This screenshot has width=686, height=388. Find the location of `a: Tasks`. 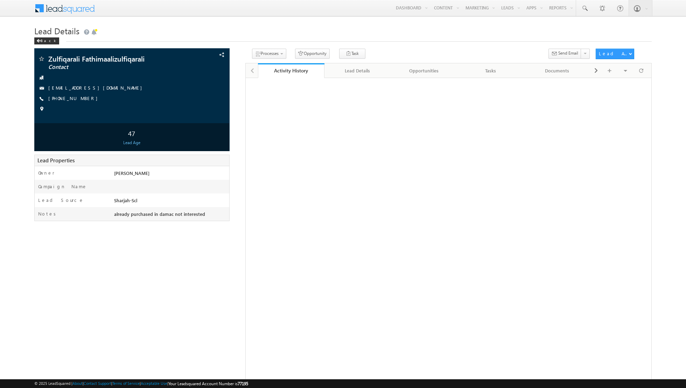

a: Tasks is located at coordinates (491, 71).